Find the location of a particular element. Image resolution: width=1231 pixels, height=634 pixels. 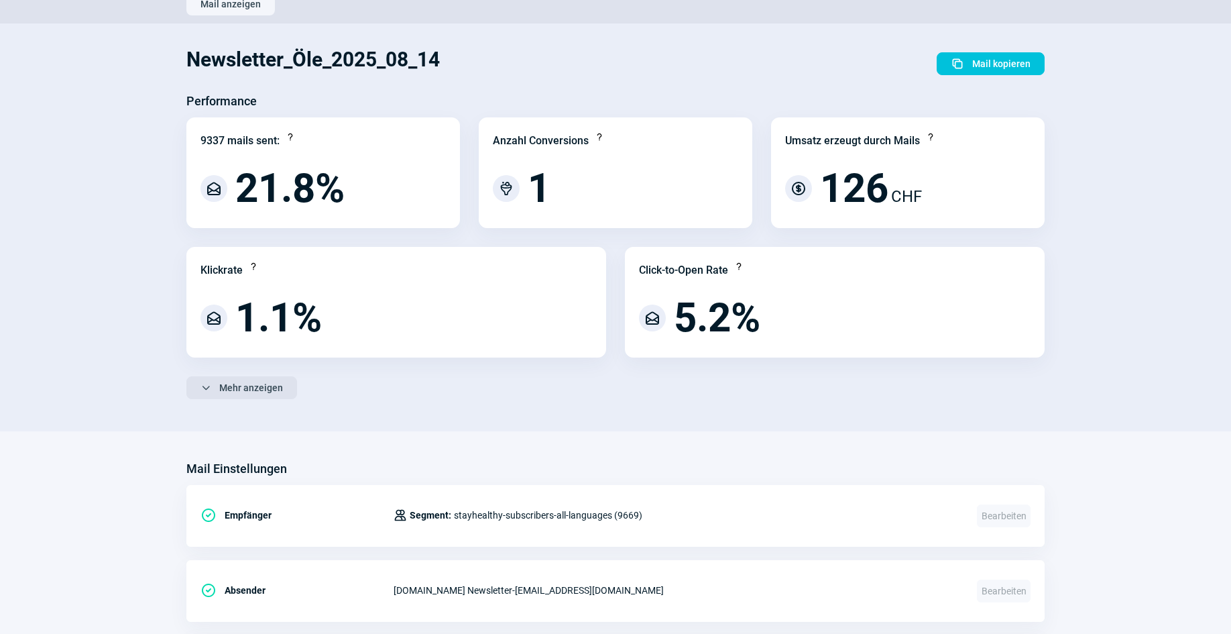

span: 5.2% is located at coordinates (717, 318).